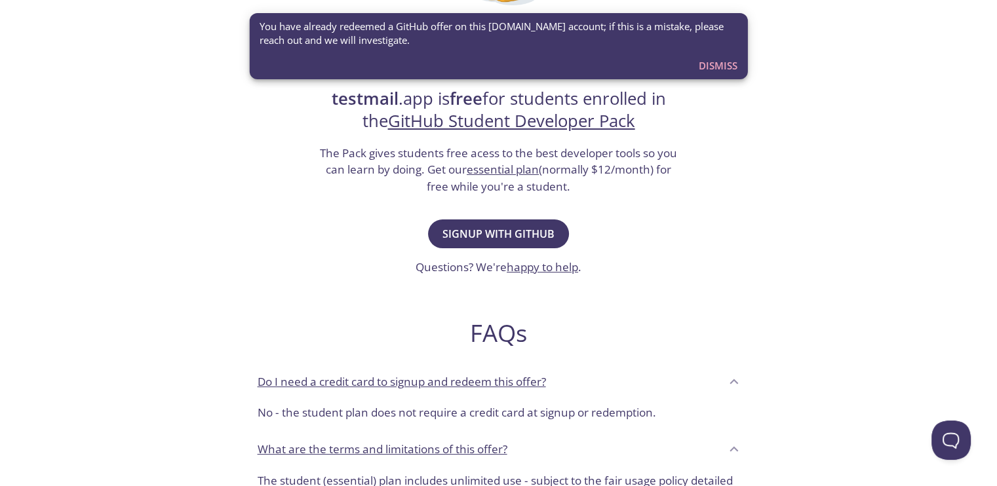  What do you see at coordinates (499, 170) in the screenshot?
I see `h3: The Pack gives students free acess to the best developer tools so you can learn by doing. Get our...` at bounding box center [499, 170].